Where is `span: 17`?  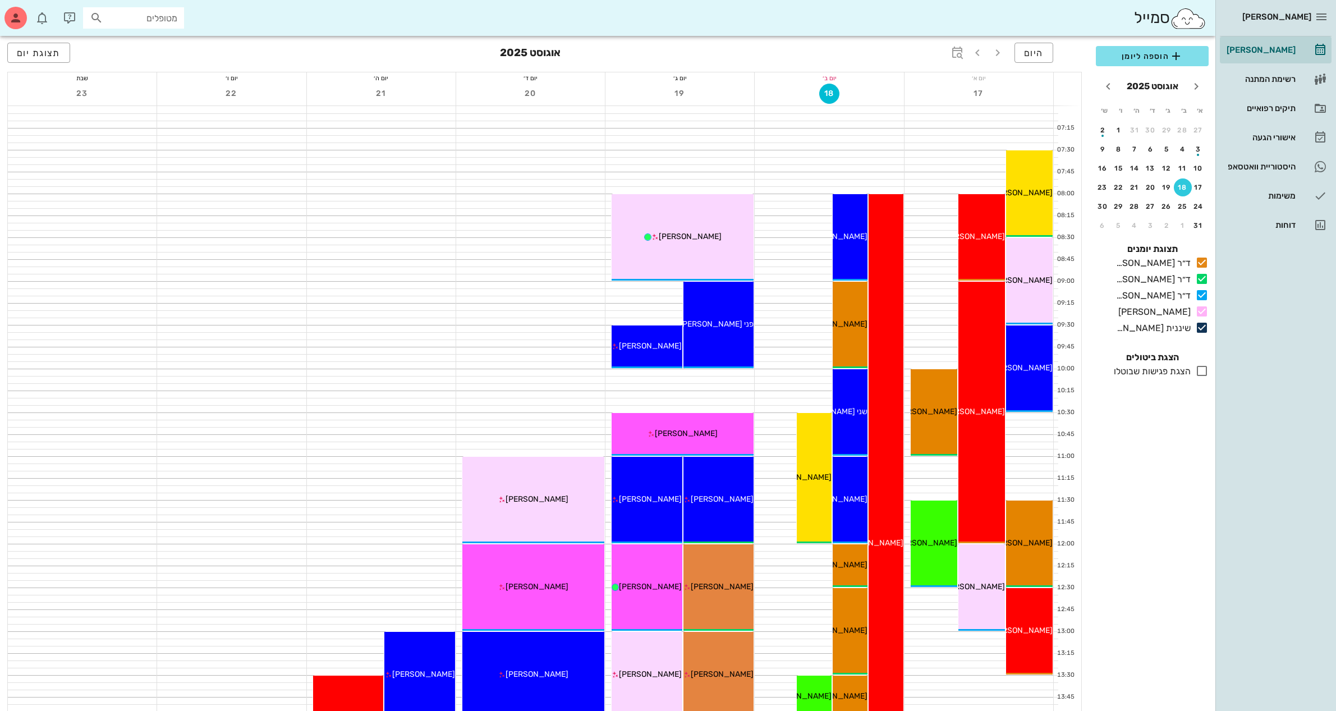 span: 17 is located at coordinates (978, 93).